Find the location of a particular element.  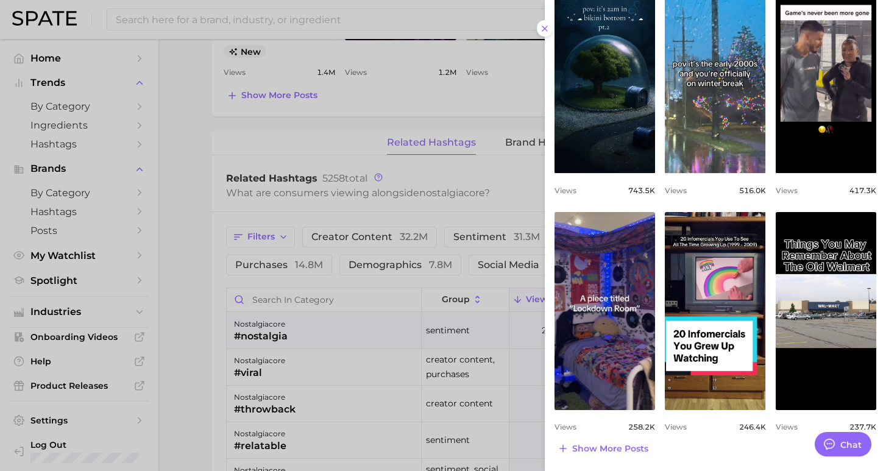

span: 743.5k is located at coordinates (642, 190).